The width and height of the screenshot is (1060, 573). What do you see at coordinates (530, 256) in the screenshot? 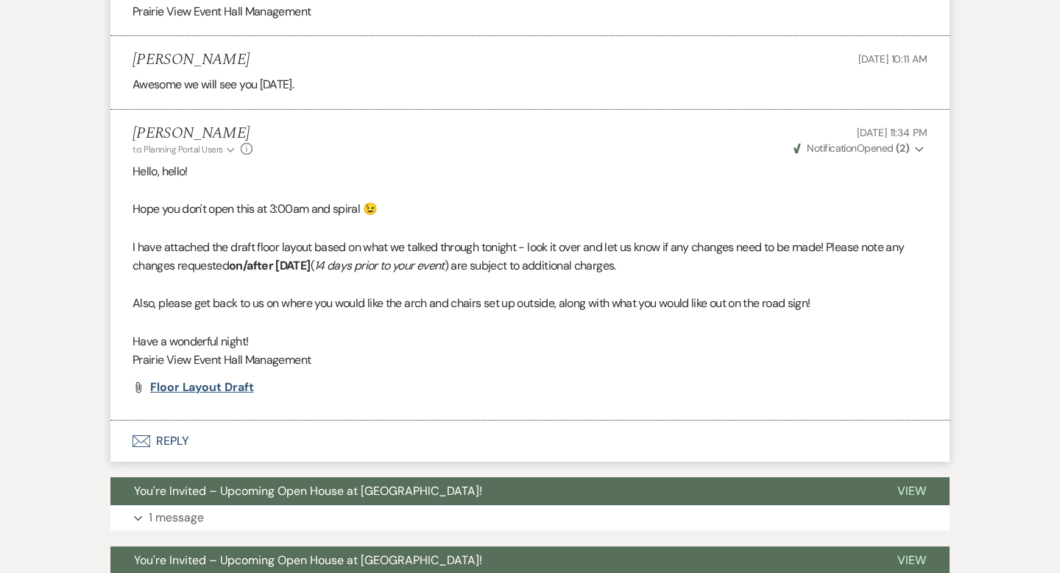
I see `p: I have attached the draft floor layout based on what we talked through tonight - look it over a` at bounding box center [530, 256].